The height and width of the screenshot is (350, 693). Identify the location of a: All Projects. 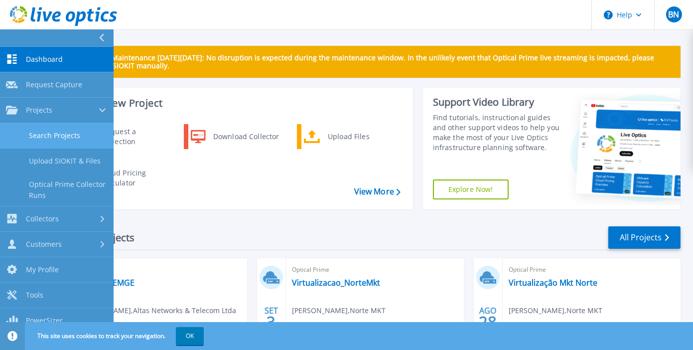
(644, 237).